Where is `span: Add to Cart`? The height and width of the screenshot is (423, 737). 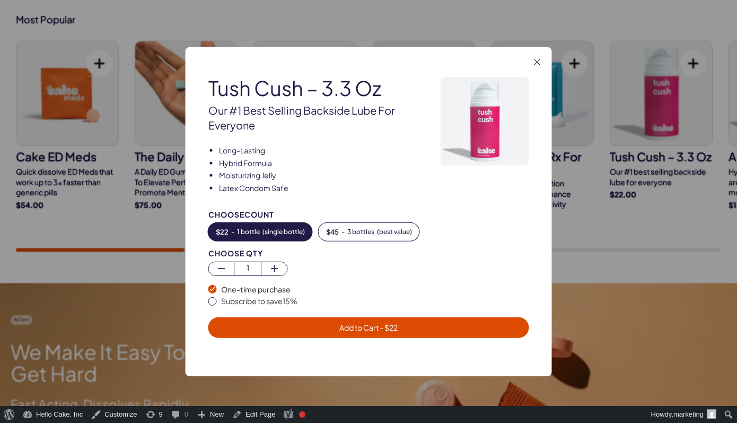 span: Add to Cart is located at coordinates (369, 327).